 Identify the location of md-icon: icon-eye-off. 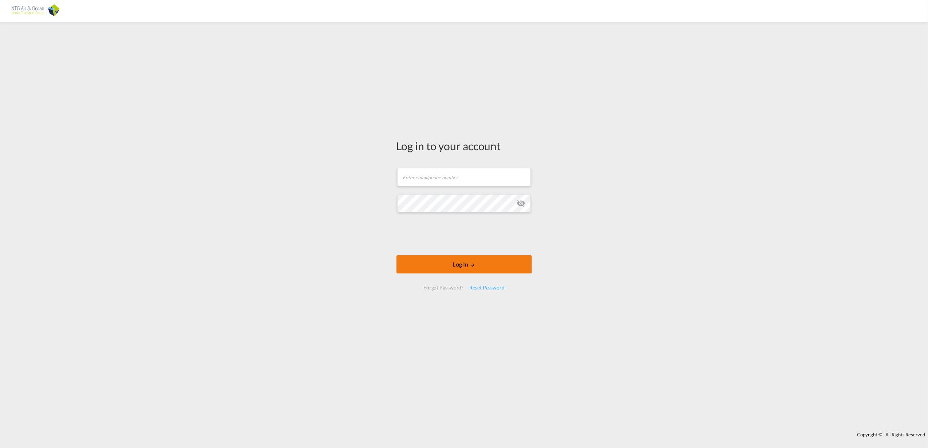
(521, 203).